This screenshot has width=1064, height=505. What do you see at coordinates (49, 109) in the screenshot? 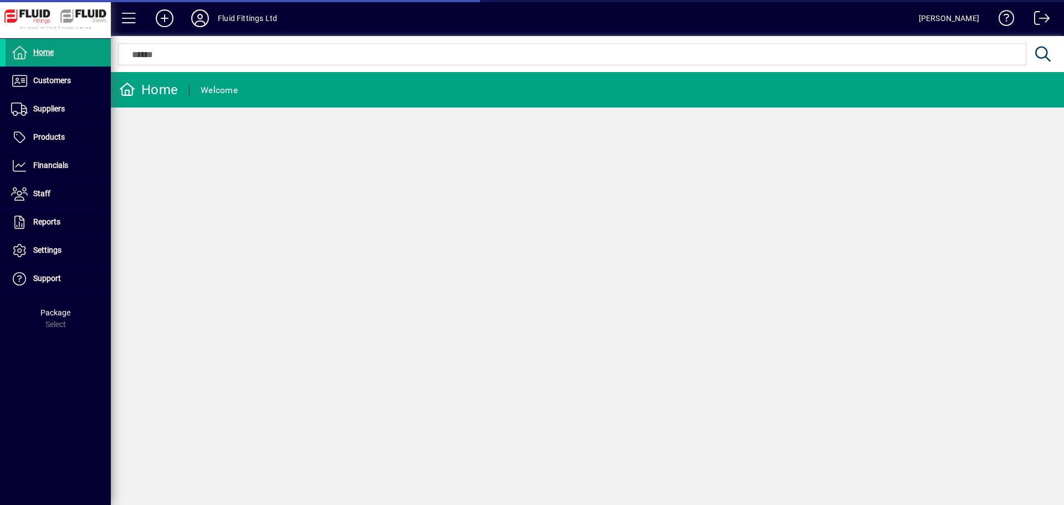
I see `span: Suppliers` at bounding box center [49, 109].